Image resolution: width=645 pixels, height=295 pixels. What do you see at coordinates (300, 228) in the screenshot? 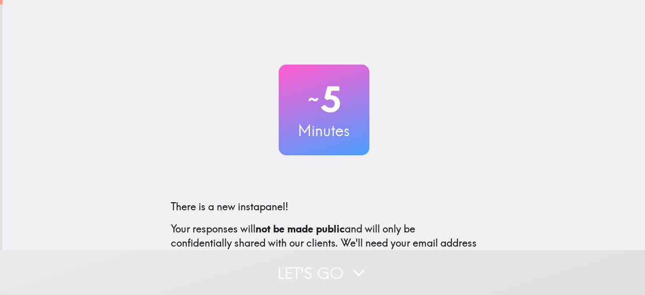
I see `b: not be made public` at bounding box center [300, 228].